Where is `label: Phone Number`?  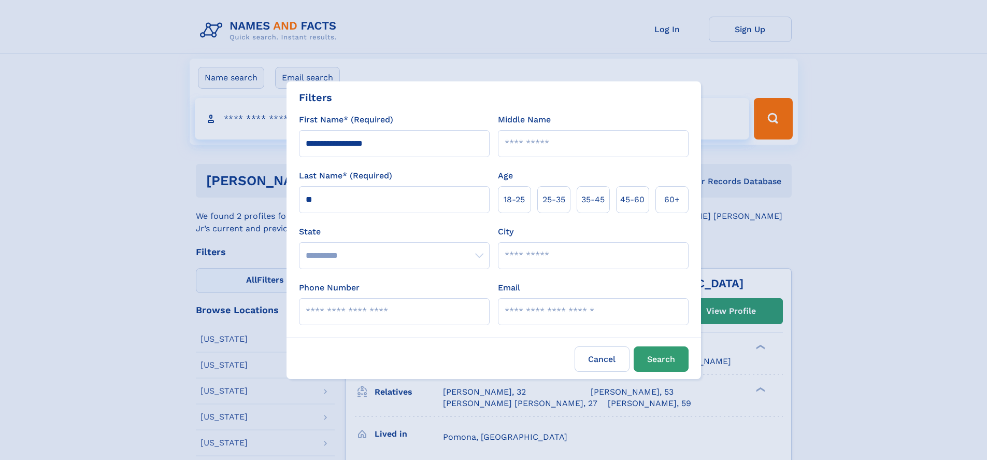
label: Phone Number is located at coordinates (329, 288).